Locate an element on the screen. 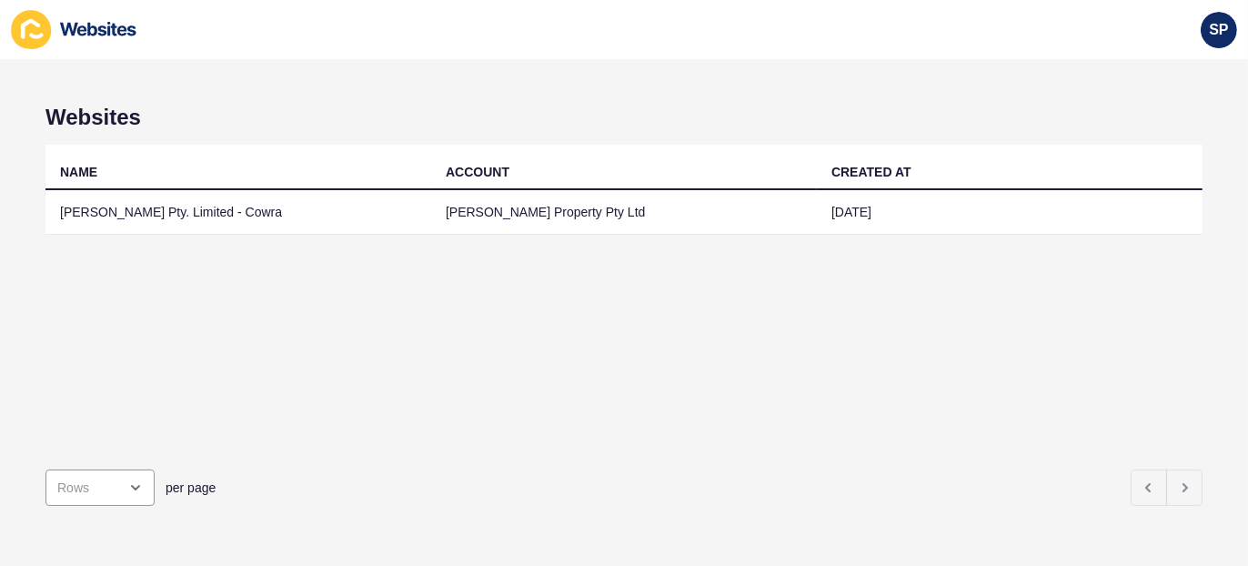 Image resolution: width=1248 pixels, height=566 pixels. div: CREATED AT is located at coordinates (872, 172).